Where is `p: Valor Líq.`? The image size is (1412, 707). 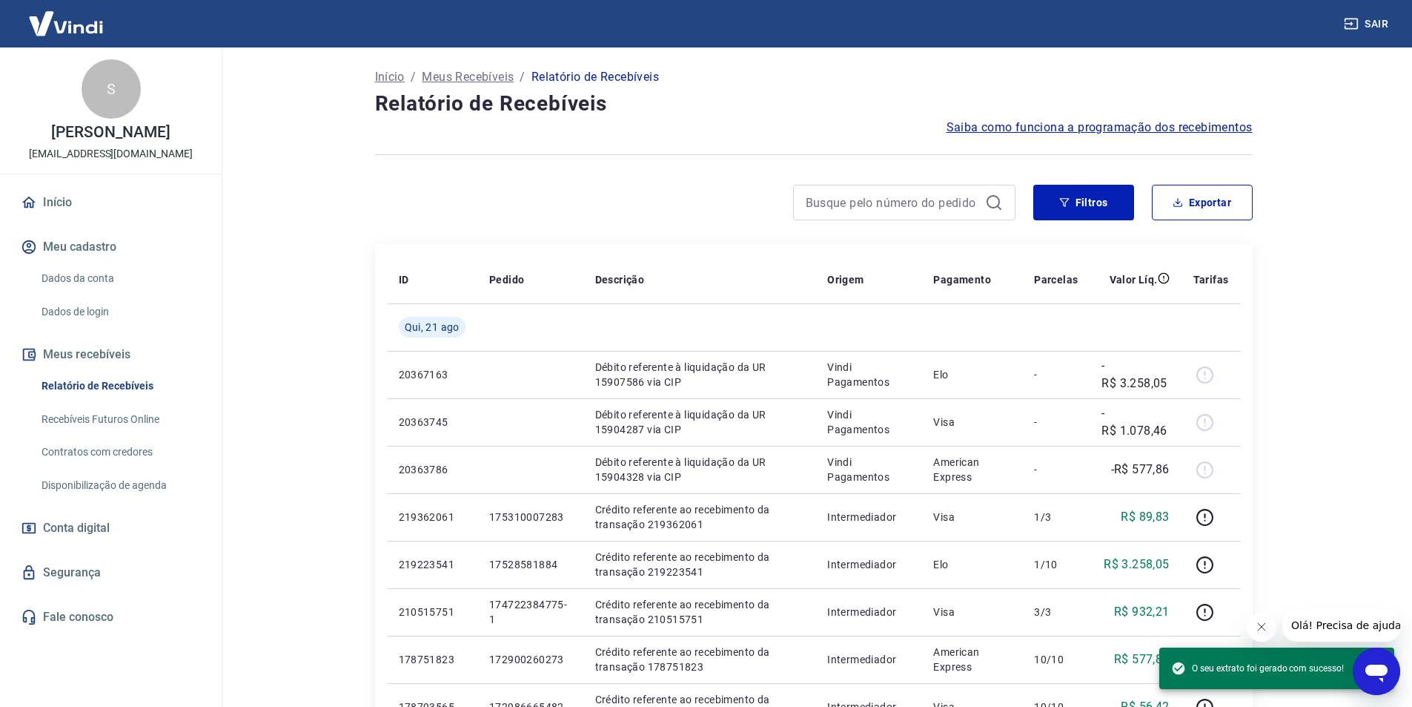
p: Valor Líq. is located at coordinates (1134, 280).